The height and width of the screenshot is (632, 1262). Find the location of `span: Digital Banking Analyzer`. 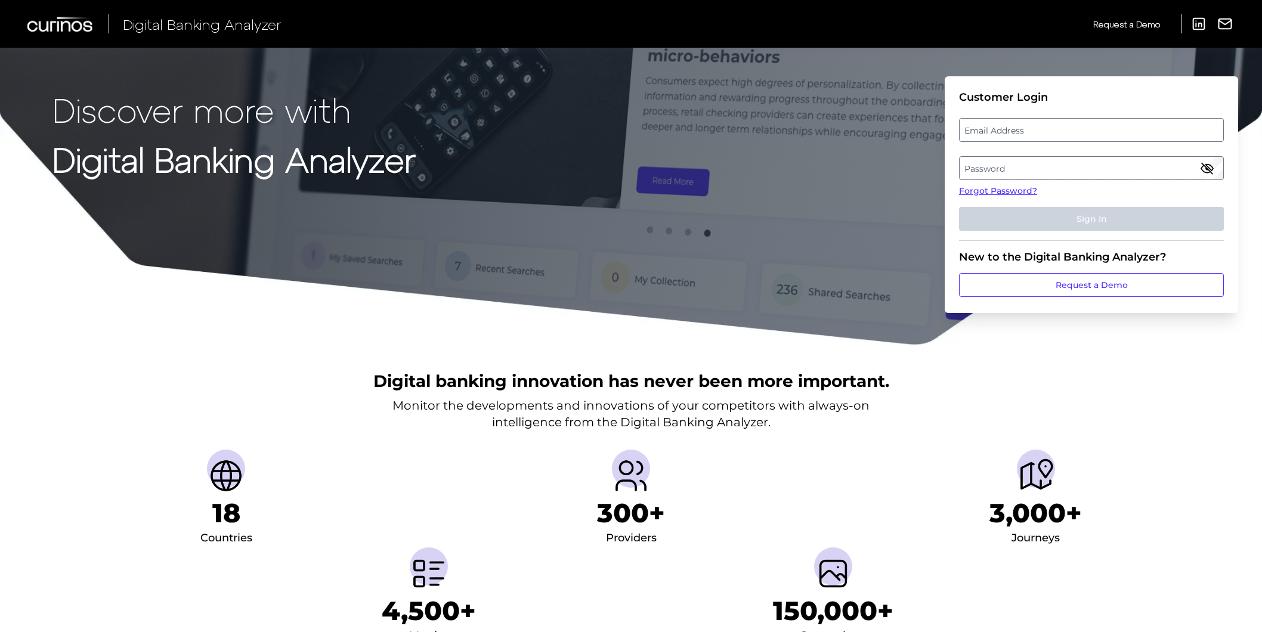

span: Digital Banking Analyzer is located at coordinates (202, 24).